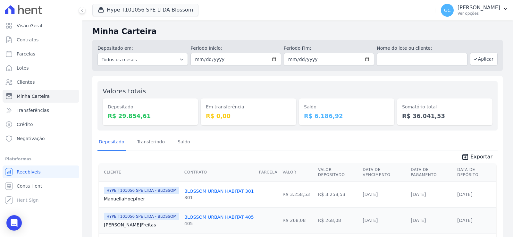 The height and width of the screenshot is (237, 513). Describe the element at coordinates (484, 59) in the screenshot. I see `button: Aplicar` at that location.